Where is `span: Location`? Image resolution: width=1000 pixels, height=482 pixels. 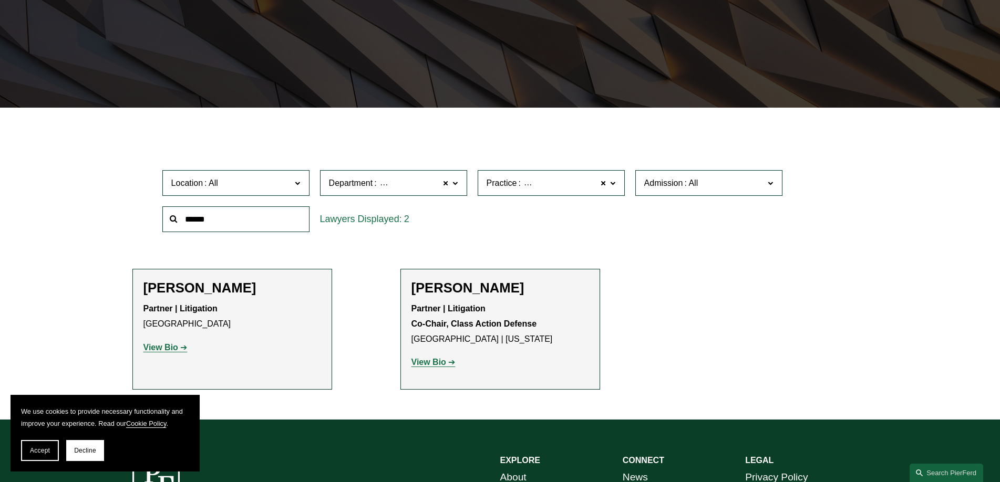 span: Location is located at coordinates (187, 183).